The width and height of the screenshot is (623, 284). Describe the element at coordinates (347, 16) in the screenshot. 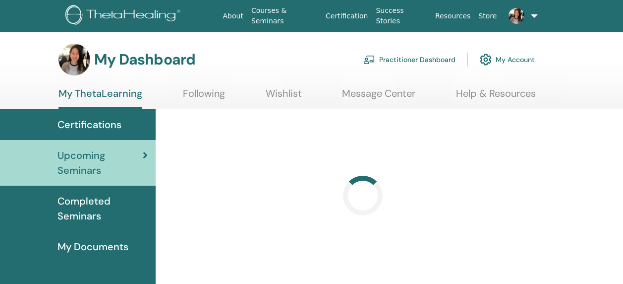

I see `a: Certification` at that location.